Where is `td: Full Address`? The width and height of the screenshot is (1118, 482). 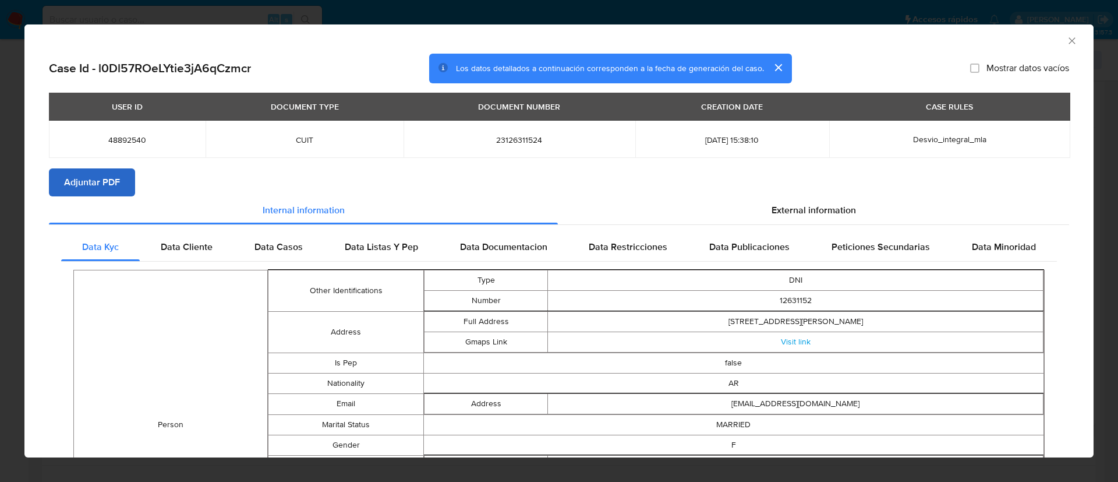
td: Full Address is located at coordinates (486, 321).